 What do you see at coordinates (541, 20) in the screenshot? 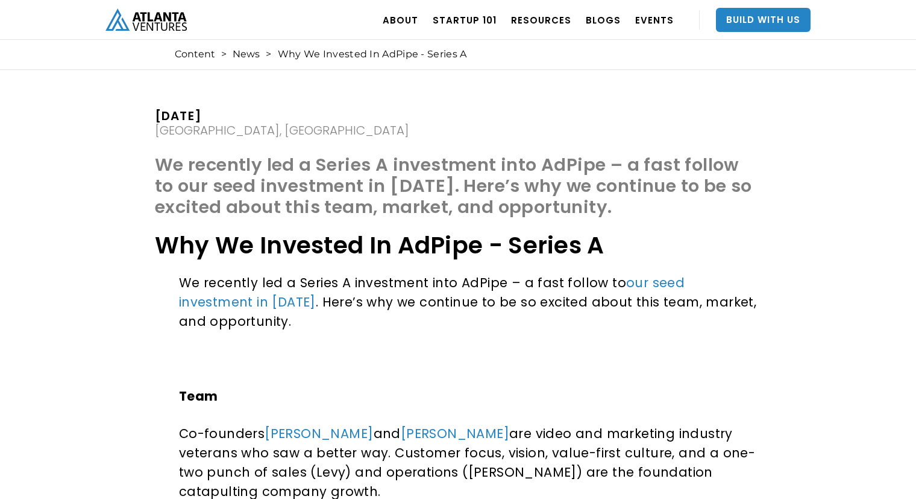
I see `a: RESOURCES` at bounding box center [541, 20].